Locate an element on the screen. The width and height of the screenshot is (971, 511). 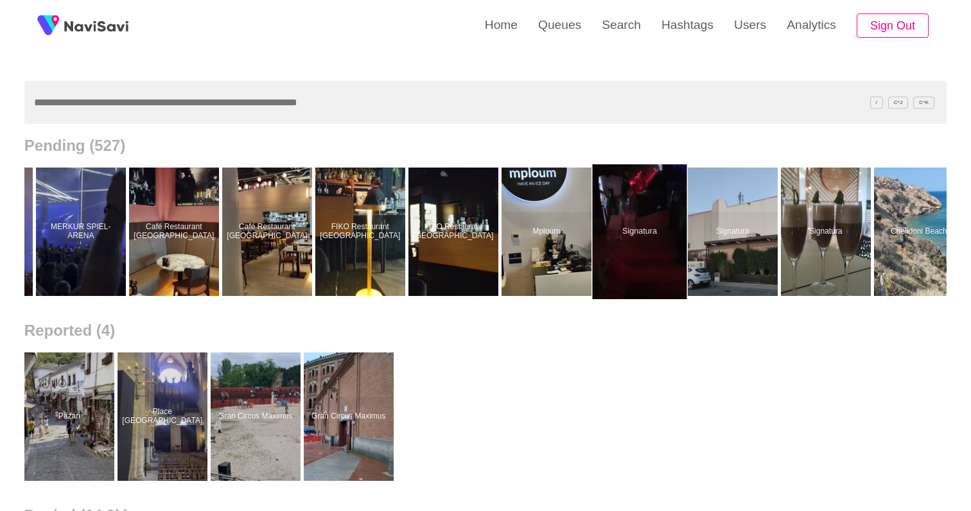
a: Chelidoni BeachChelidoni Beach is located at coordinates (921, 232).